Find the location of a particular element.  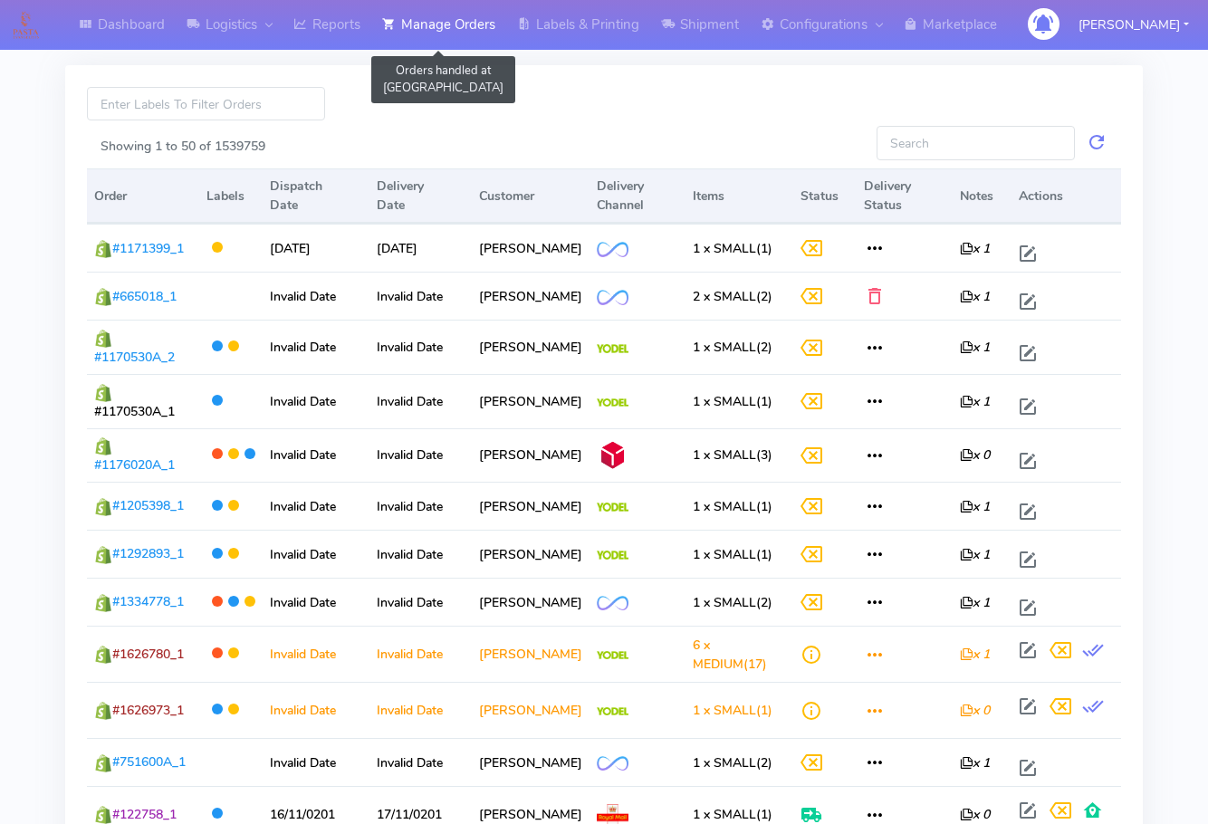

span: #1205398_1 is located at coordinates (148, 505).